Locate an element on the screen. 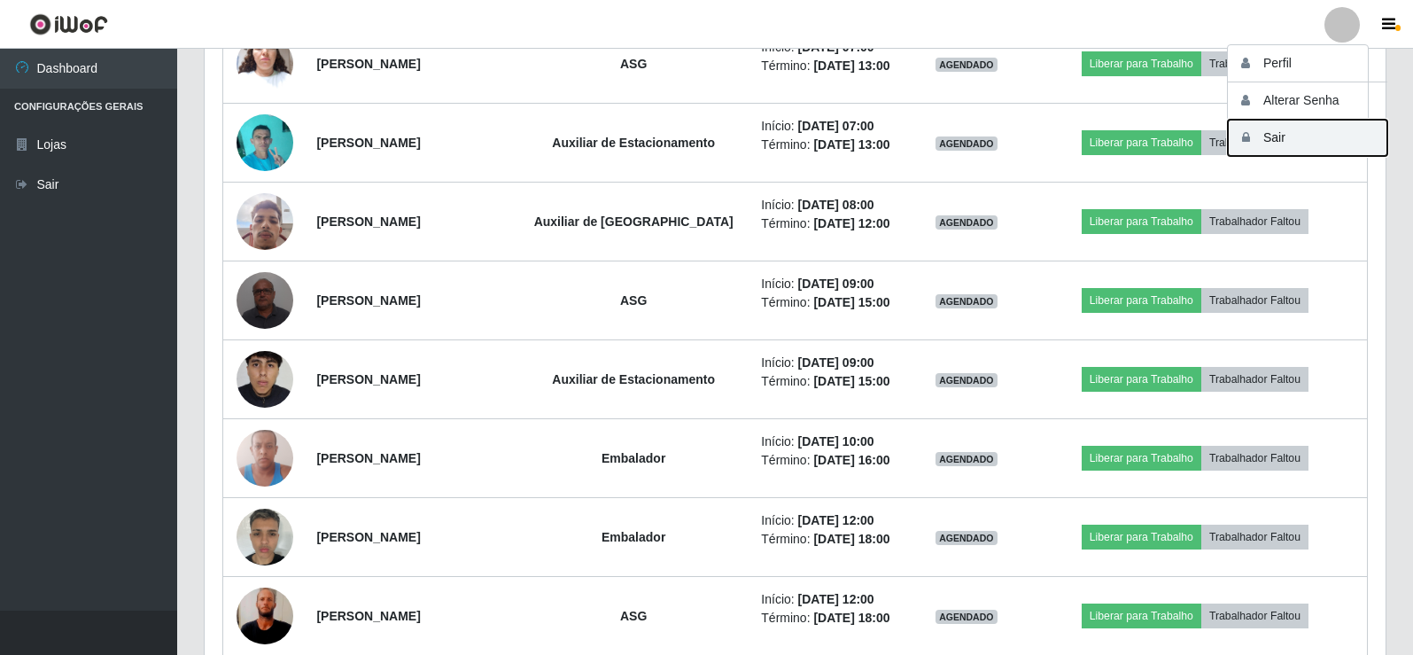 This screenshot has height=655, width=1413. img: 1696633229263.jpeg is located at coordinates (265, 299).